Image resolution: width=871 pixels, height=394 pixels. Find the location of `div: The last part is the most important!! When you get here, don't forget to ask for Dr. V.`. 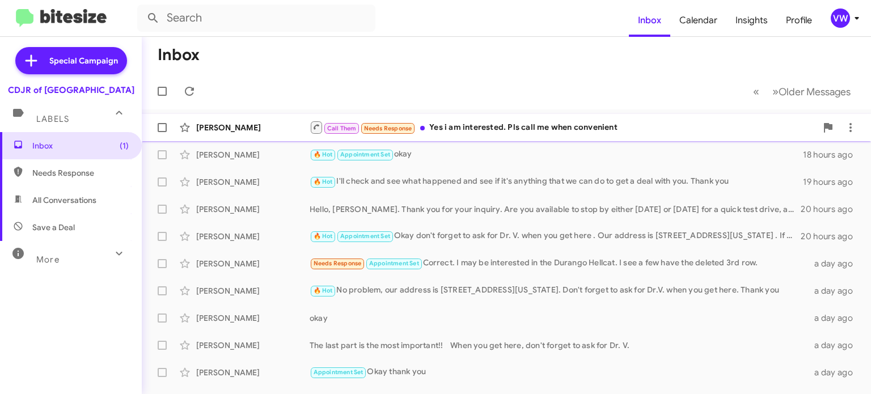

div: The last part is the most important!! When you get here, don't forget to ask for Dr. V. is located at coordinates (560, 345).